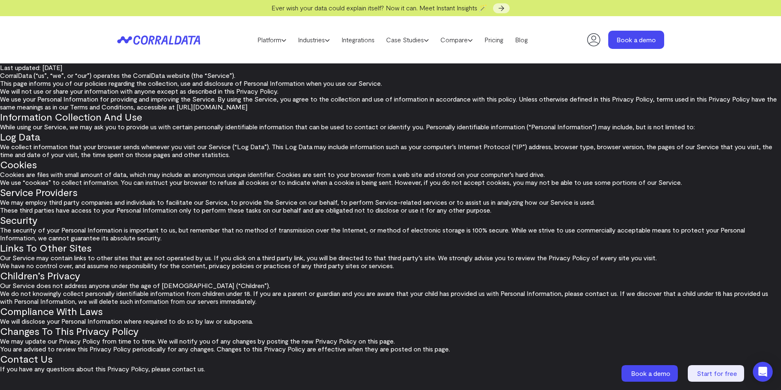  I want to click on a: Start for free, so click(717, 373).